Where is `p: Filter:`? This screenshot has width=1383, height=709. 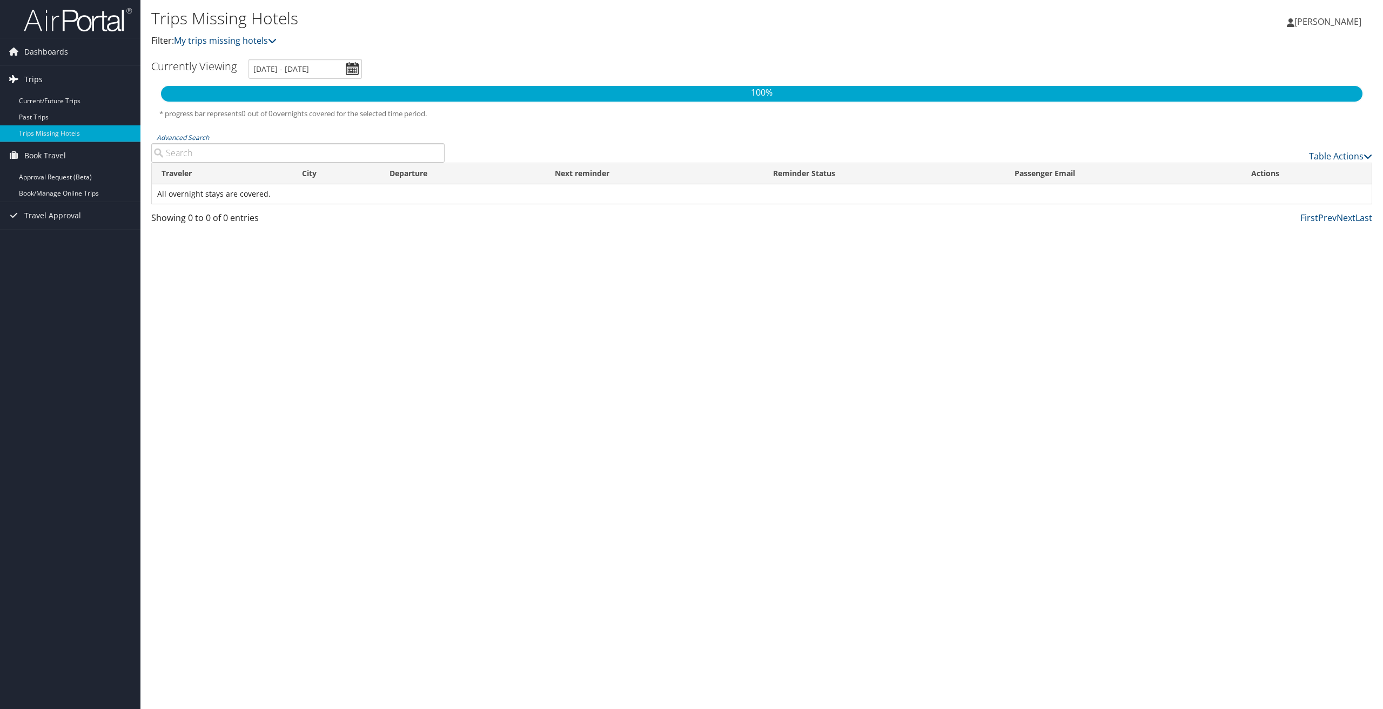
p: Filter: is located at coordinates (558, 41).